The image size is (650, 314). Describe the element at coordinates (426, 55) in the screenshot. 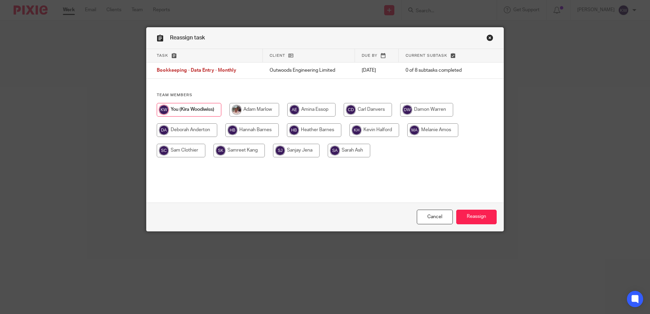

I see `span: Current subtask` at that location.